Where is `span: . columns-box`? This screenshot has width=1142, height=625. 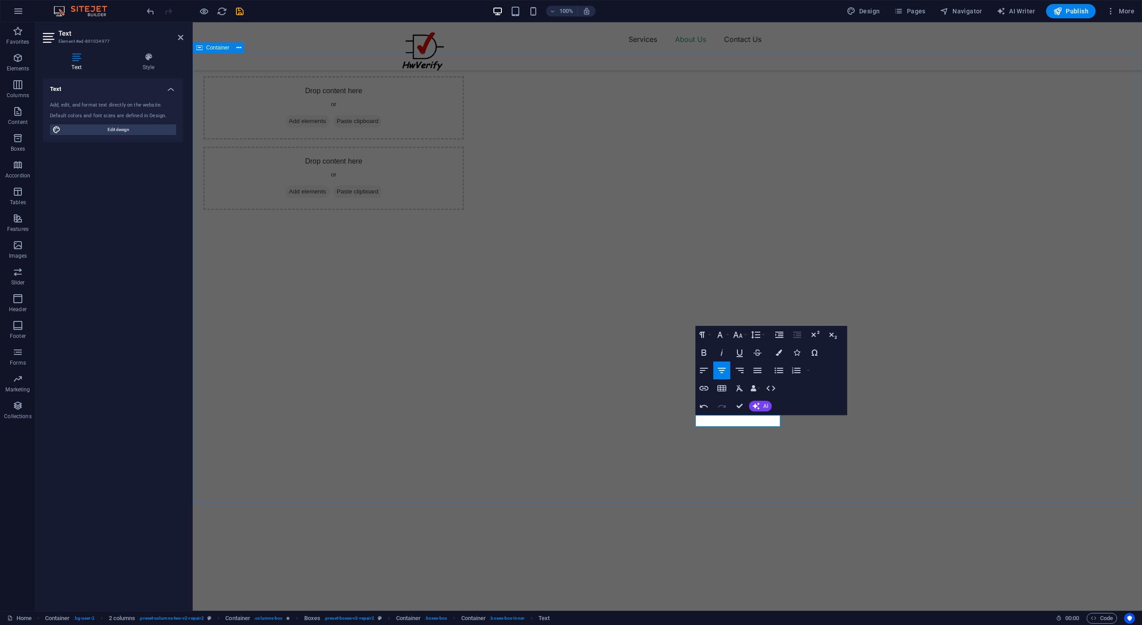
span: . columns-box is located at coordinates (268, 619).